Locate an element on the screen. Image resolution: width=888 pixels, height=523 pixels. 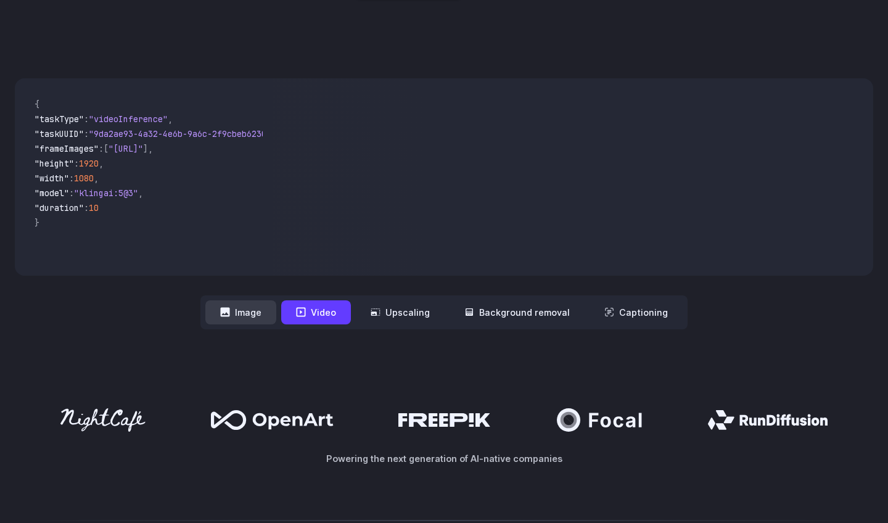
span: "taskType" is located at coordinates (59, 119).